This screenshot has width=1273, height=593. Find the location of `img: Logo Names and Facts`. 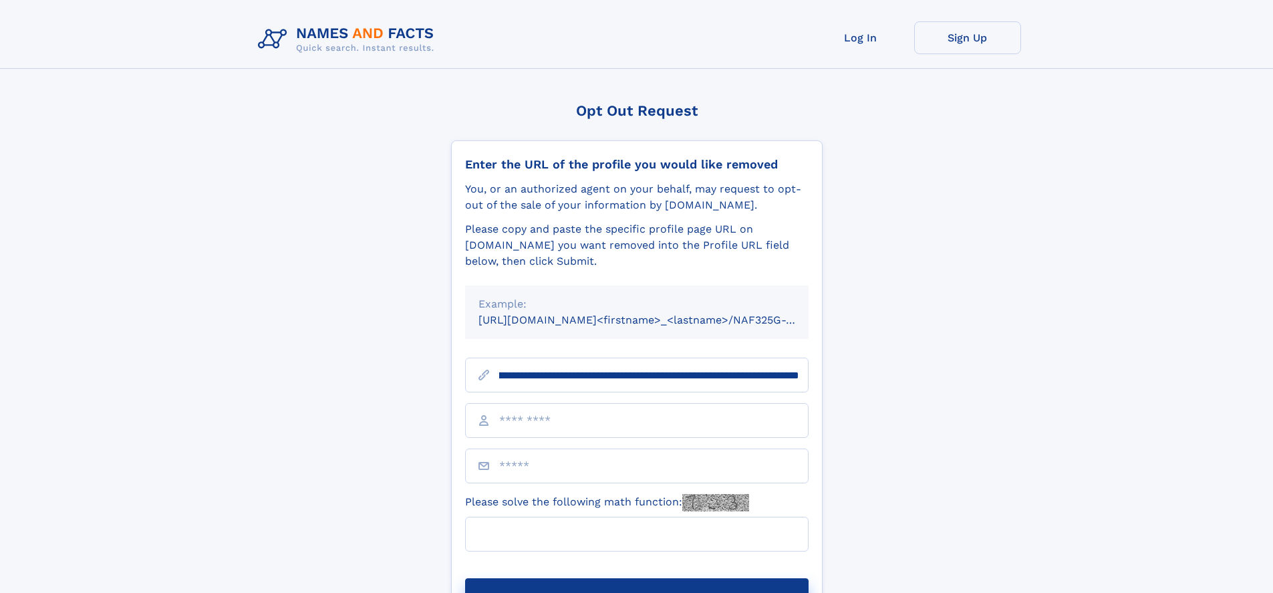

img: Logo Names and Facts is located at coordinates (349, 39).